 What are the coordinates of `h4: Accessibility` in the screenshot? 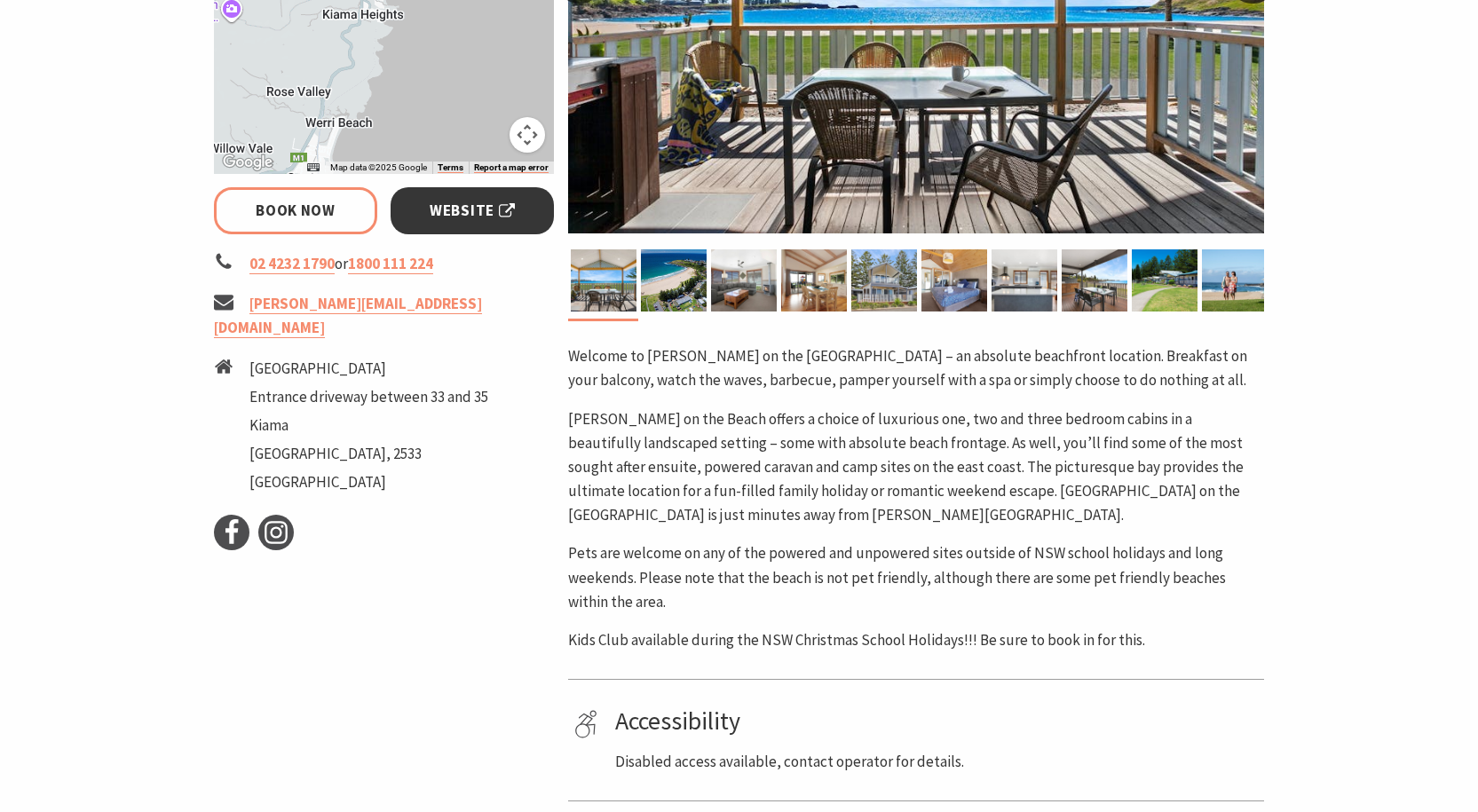 It's located at (937, 721).